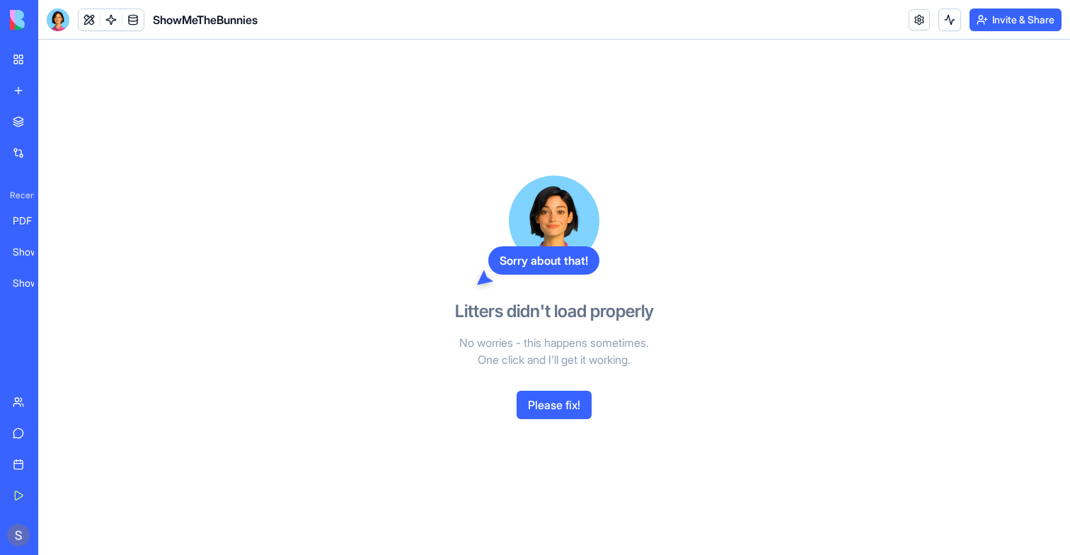 Image resolution: width=1070 pixels, height=555 pixels. I want to click on div: Sorry about that!, so click(544, 260).